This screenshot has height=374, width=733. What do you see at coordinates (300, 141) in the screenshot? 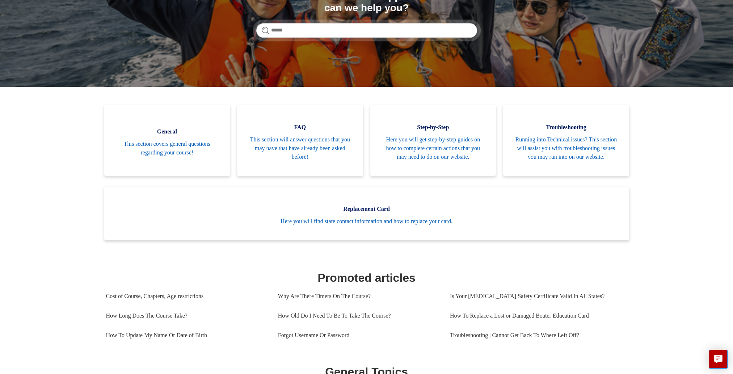
I see `a: FAQ This section will answer questions that you may have that have already been asked before!` at bounding box center [300, 141].